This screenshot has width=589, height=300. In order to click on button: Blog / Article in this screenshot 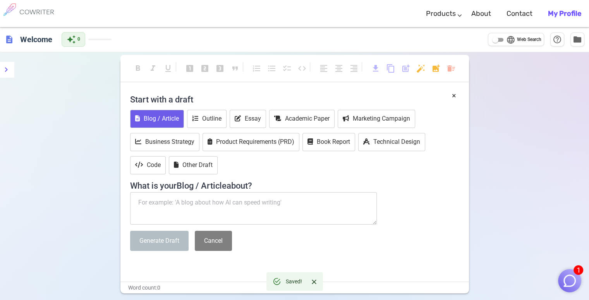, I will do `click(157, 119)`.